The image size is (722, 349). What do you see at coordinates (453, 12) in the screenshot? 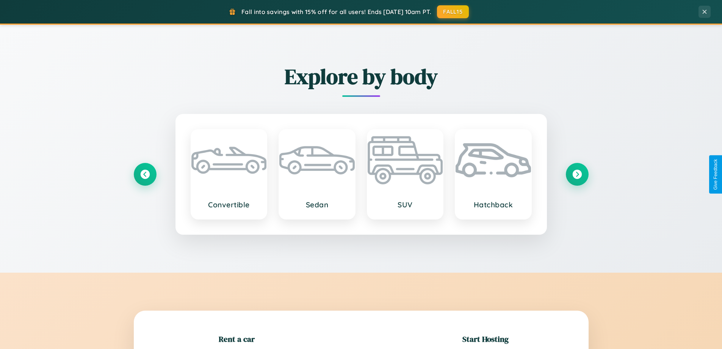
I see `button: FALL15` at bounding box center [453, 12].